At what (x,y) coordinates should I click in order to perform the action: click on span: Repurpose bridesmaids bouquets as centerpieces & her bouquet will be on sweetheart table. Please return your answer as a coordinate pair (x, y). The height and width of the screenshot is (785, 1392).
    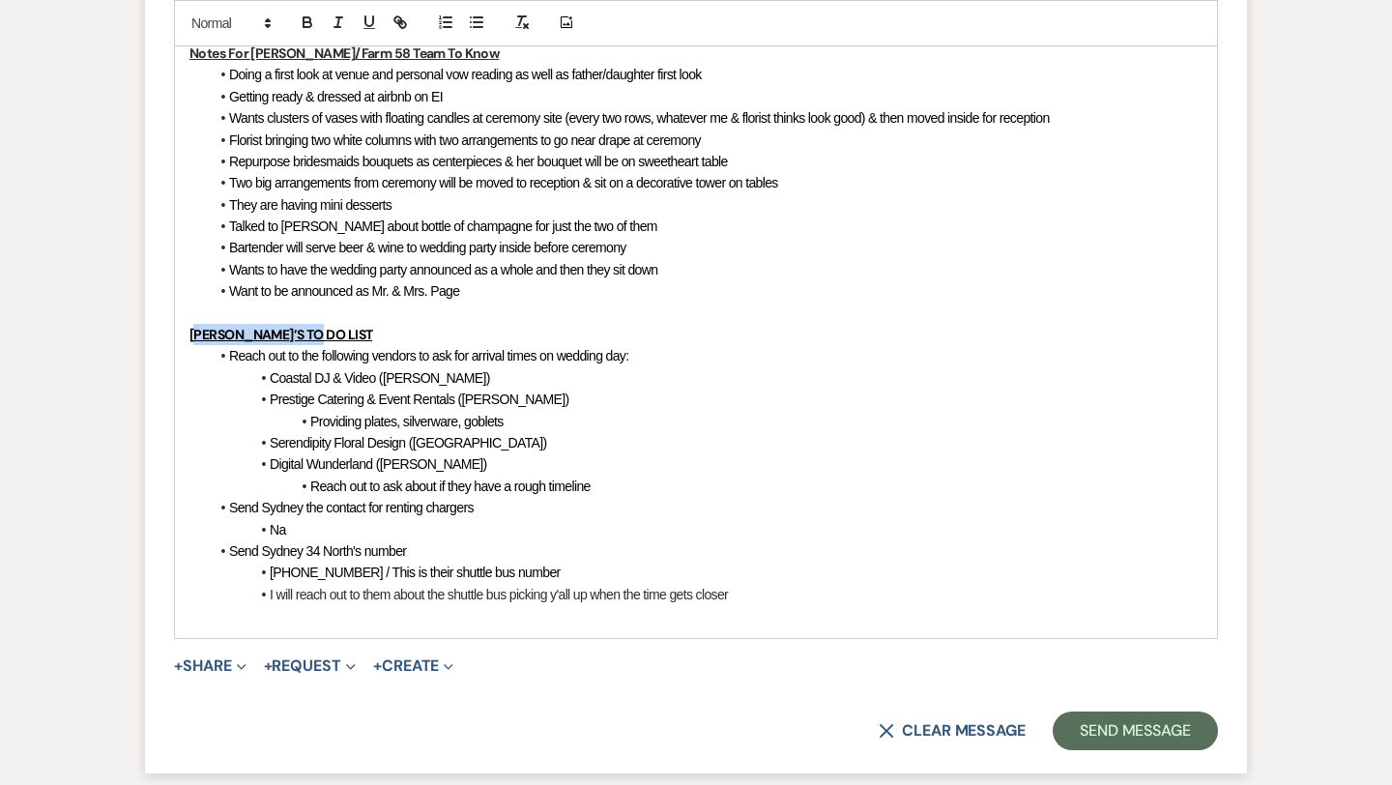
    Looking at the image, I should click on (478, 161).